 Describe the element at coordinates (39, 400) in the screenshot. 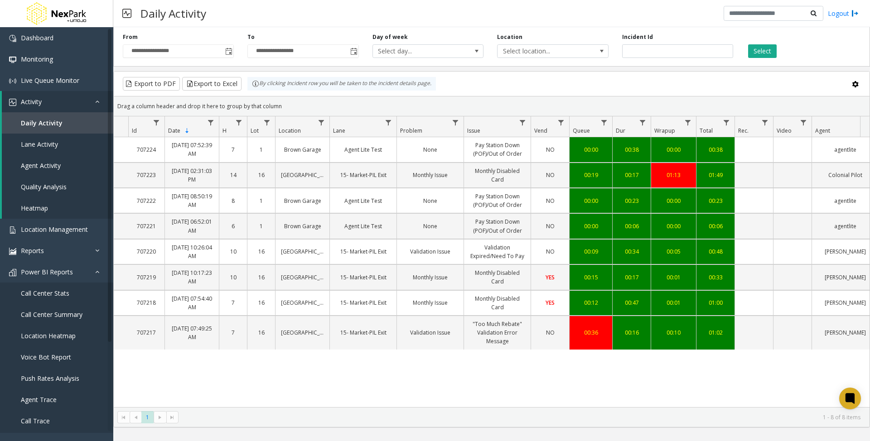

I see `span: Agent Trace` at that location.